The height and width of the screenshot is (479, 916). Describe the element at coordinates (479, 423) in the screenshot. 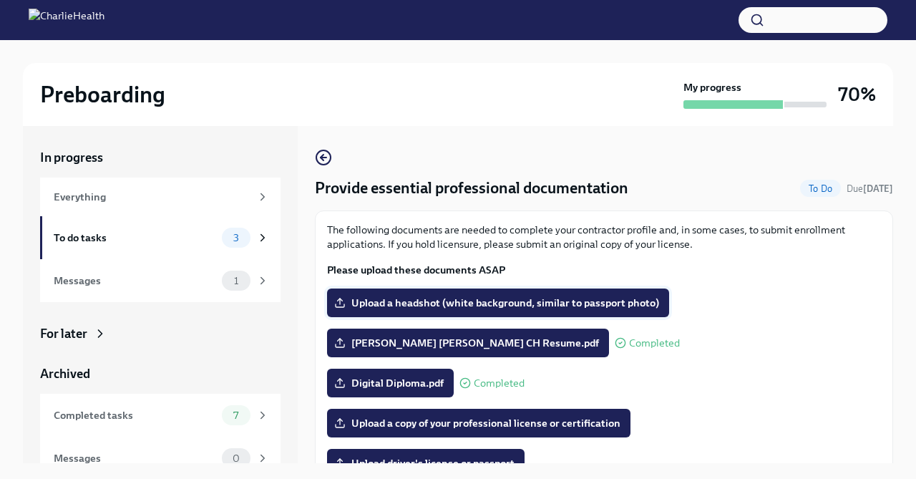

I see `span: Upload a copy of your professional license or certification` at that location.